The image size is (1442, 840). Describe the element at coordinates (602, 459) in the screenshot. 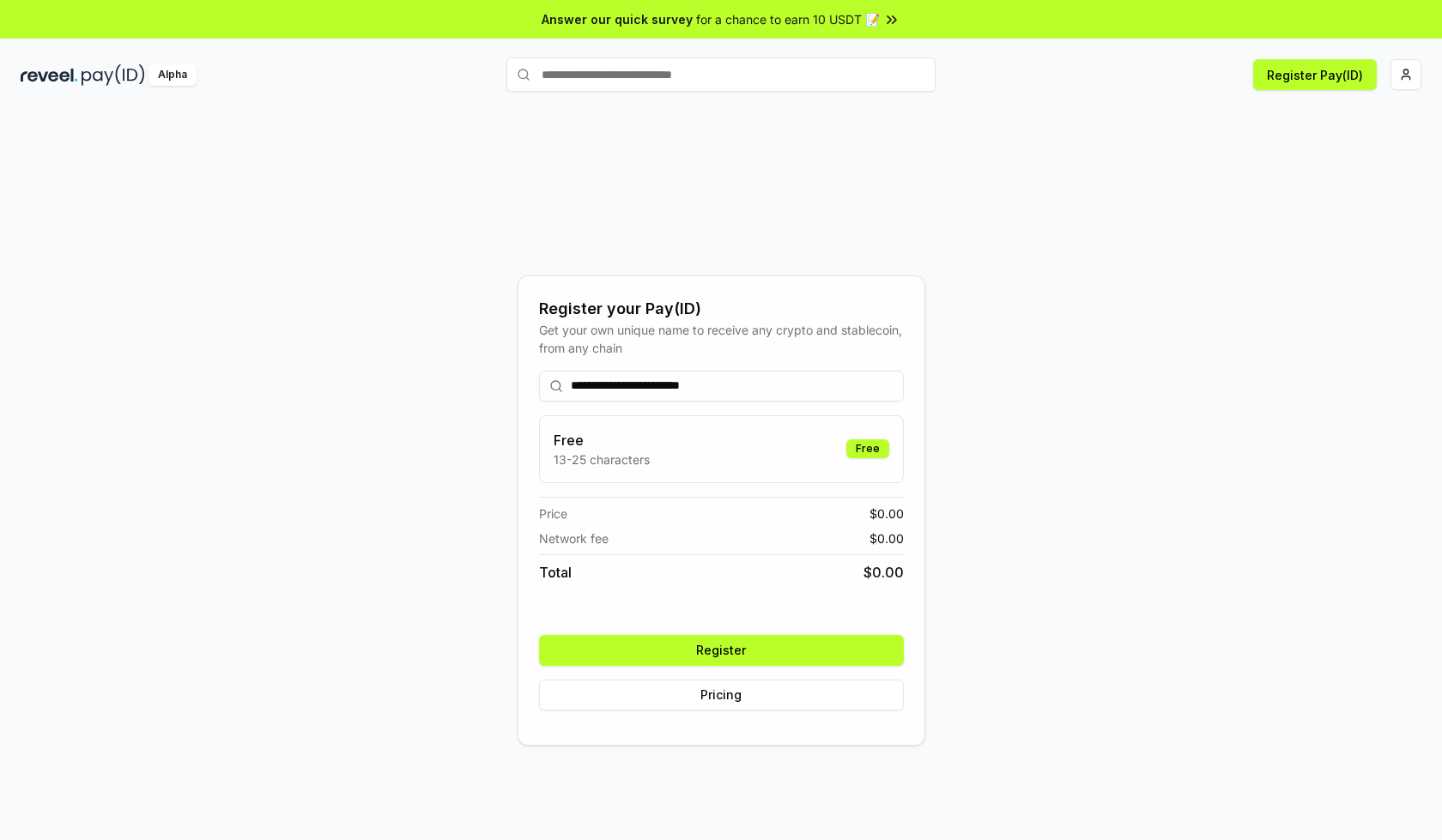

I see `p: 13-25 characters` at that location.